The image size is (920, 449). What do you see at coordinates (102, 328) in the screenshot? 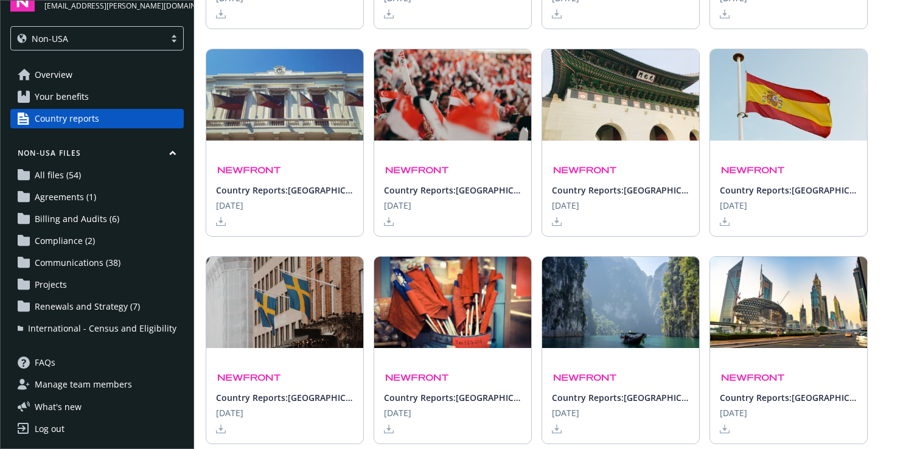
I see `span: International - Census and Eligibility` at bounding box center [102, 328].